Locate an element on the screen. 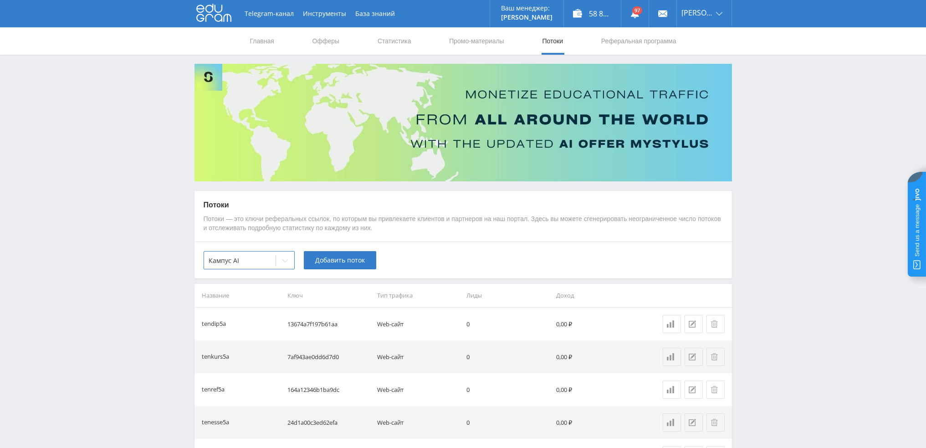 Image resolution: width=926 pixels, height=448 pixels. td: 24d1a00c3ed62efa is located at coordinates (328, 422).